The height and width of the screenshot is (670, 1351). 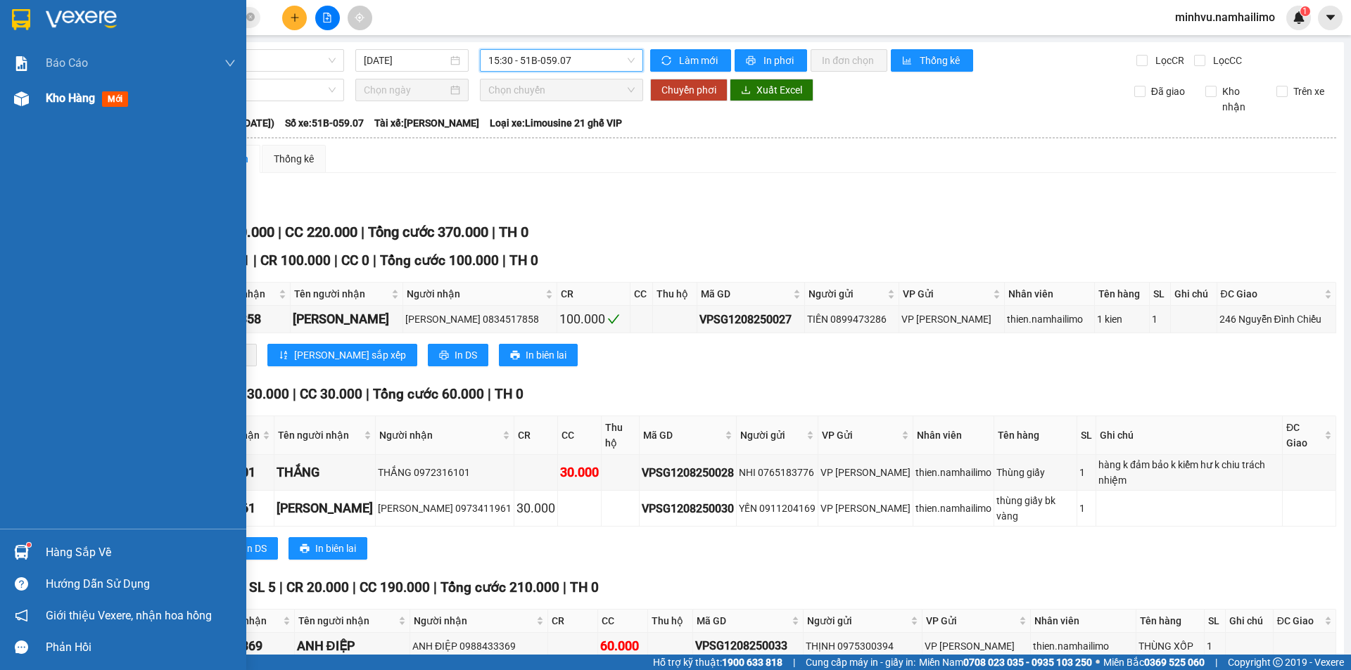 I want to click on span: Lọc CC, so click(x=1225, y=60).